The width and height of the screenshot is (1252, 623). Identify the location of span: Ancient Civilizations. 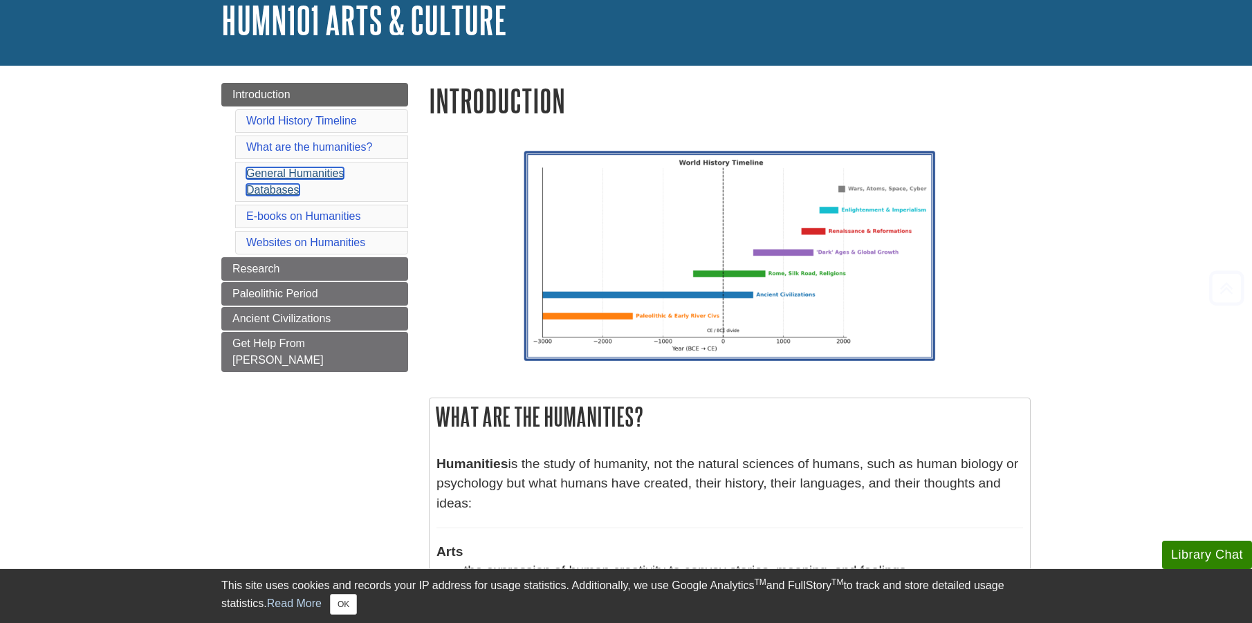
(281, 318).